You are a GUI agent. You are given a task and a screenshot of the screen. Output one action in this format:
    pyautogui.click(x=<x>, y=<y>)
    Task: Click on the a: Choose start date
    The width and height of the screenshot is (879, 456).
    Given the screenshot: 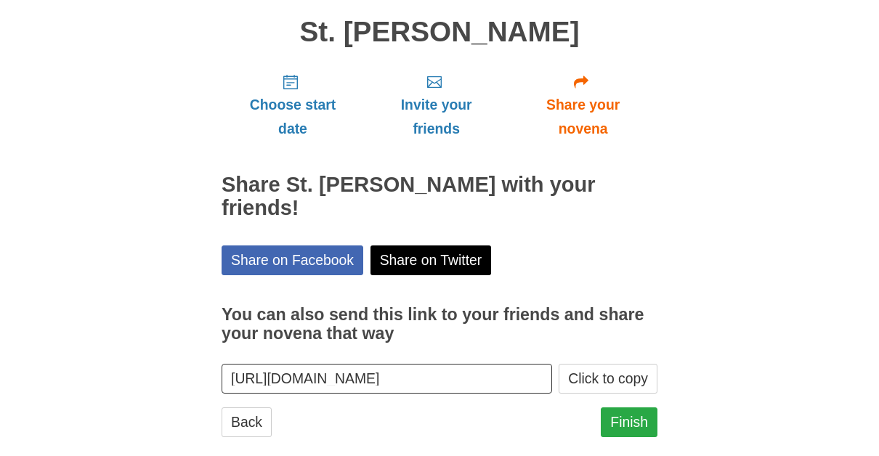 What is the action you would take?
    pyautogui.click(x=293, y=105)
    